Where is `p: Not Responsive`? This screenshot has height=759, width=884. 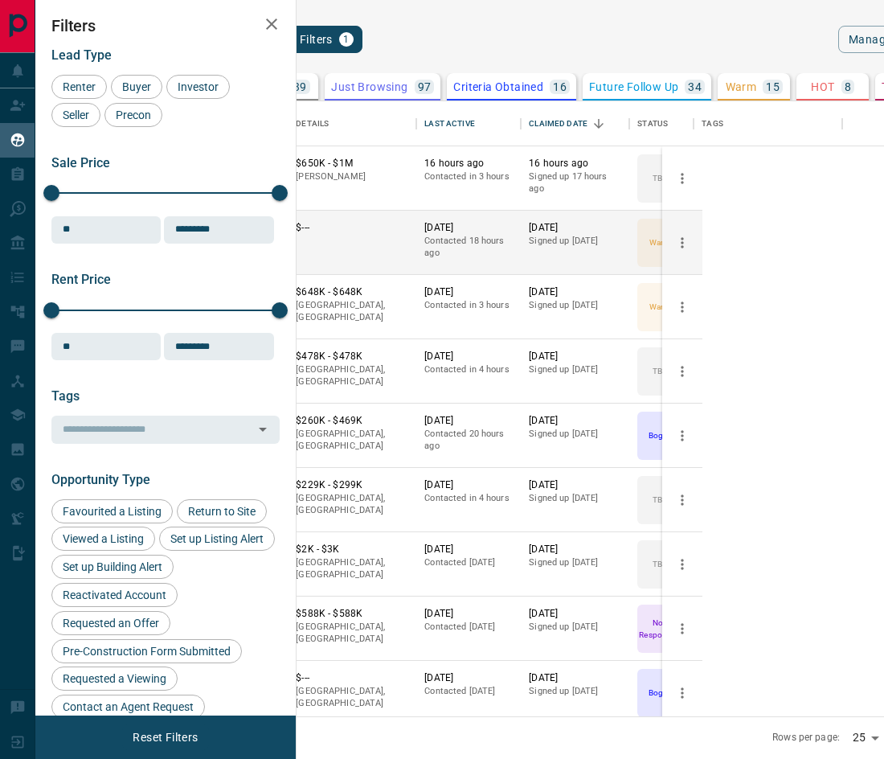 p: Not Responsive is located at coordinates (660, 628).